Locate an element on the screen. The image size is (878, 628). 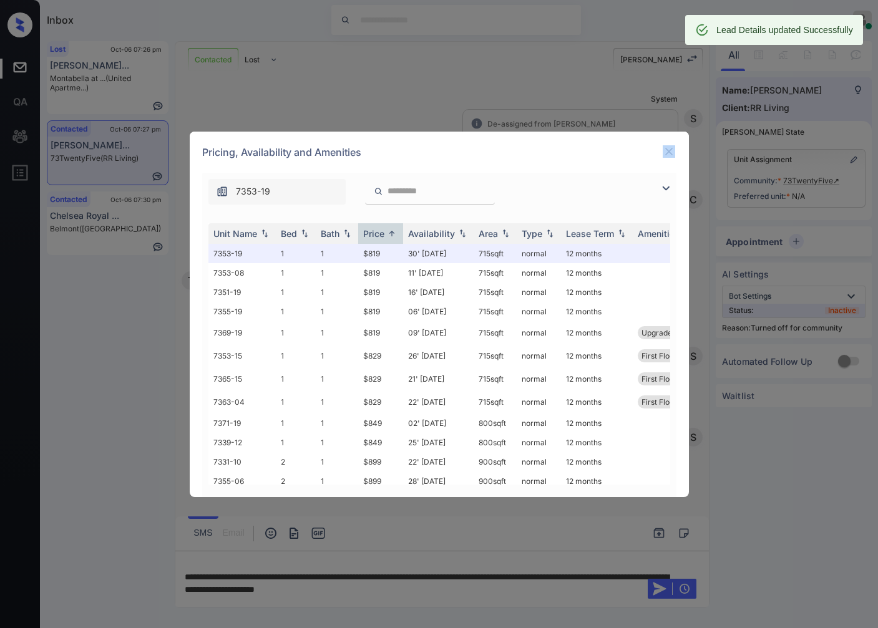
td: 7363-04 is located at coordinates (242, 402).